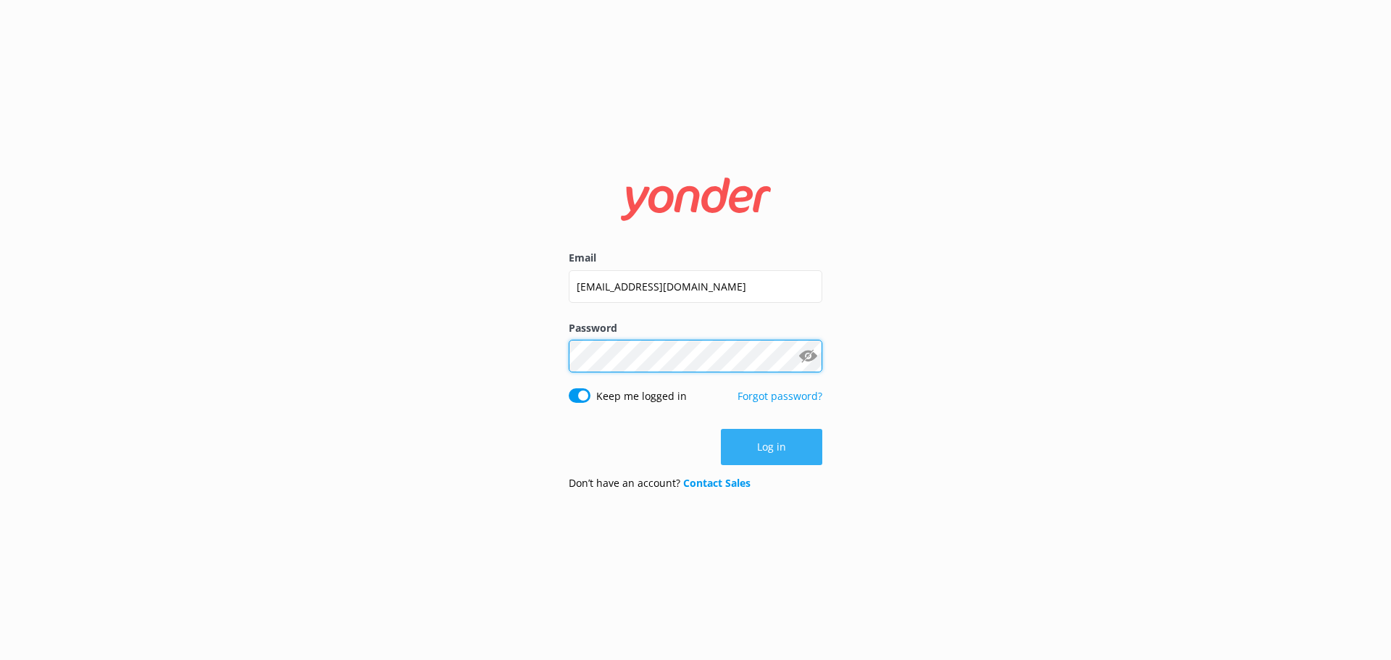 The height and width of the screenshot is (660, 1391). What do you see at coordinates (696, 286) in the screenshot?
I see `input: user@emailaddress.com` at bounding box center [696, 286].